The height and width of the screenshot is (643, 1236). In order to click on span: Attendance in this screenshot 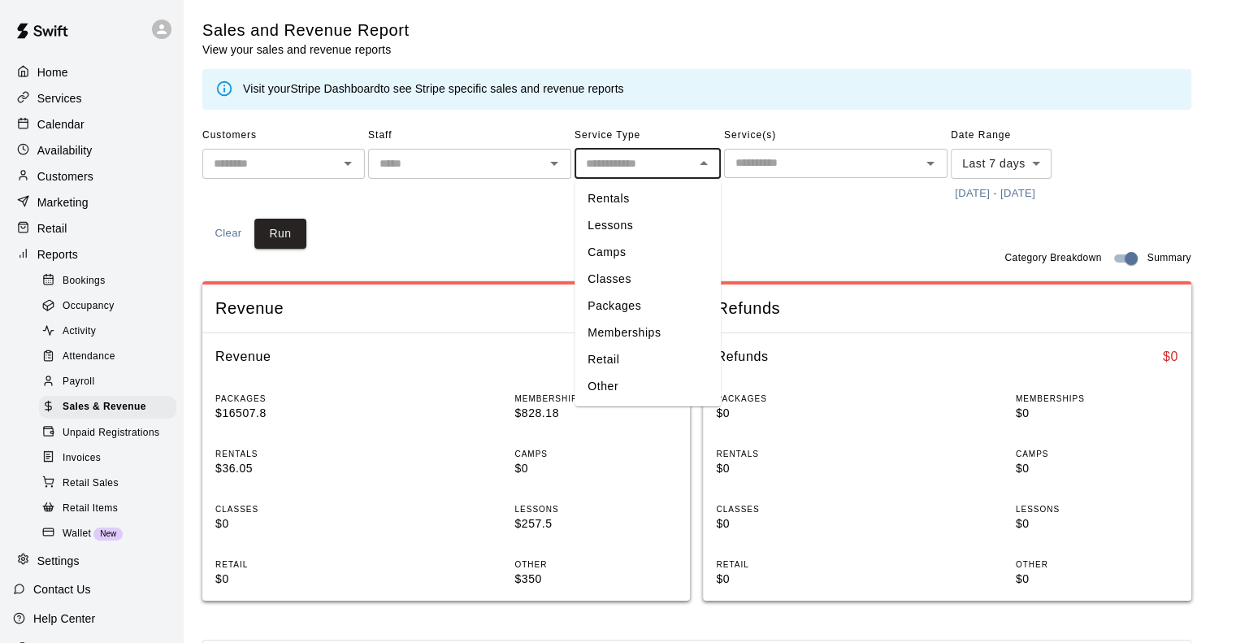, I will do `click(89, 357)`.